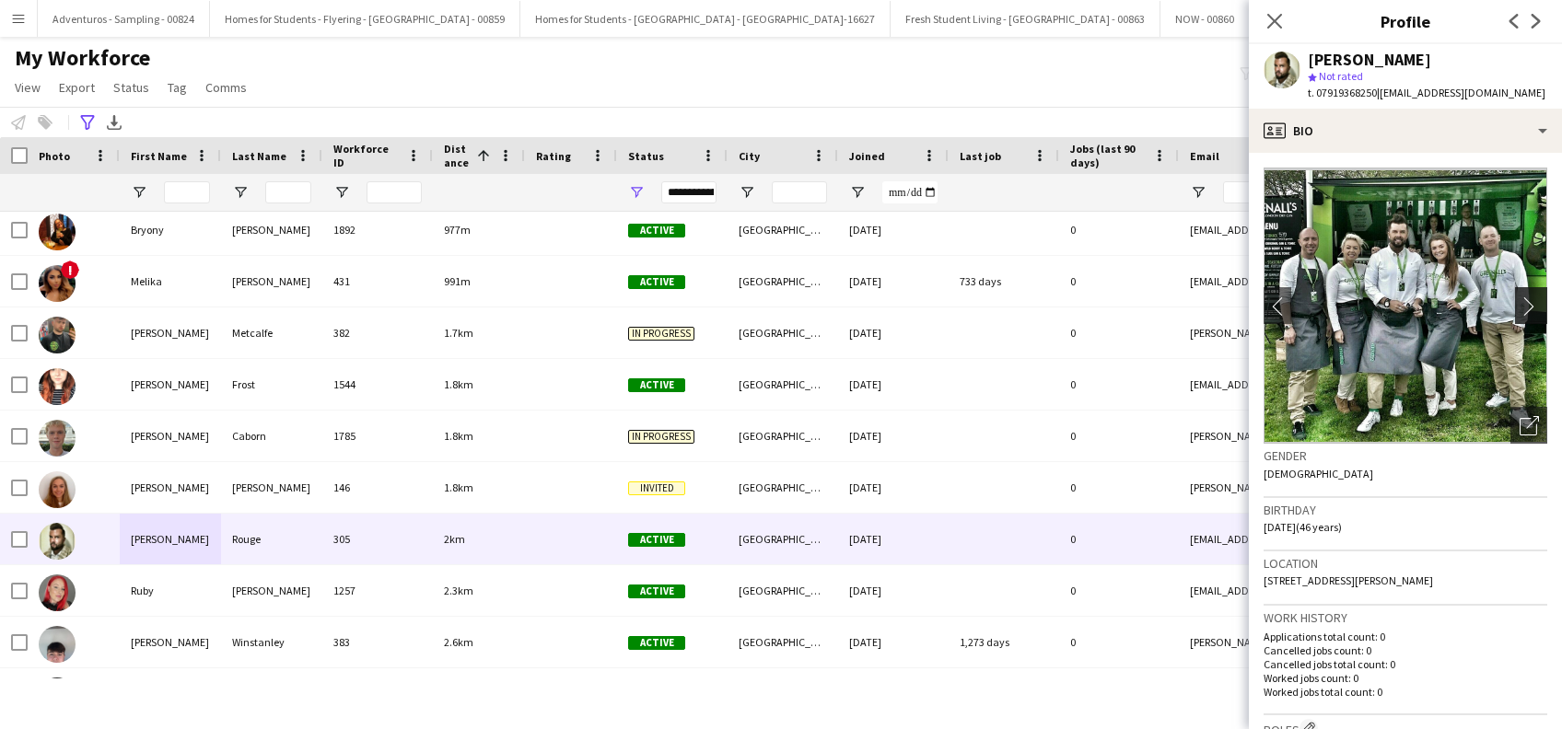 The image size is (1562, 729). What do you see at coordinates (57, 232) in the screenshot?
I see `img: Bryony Whitfield` at bounding box center [57, 232].